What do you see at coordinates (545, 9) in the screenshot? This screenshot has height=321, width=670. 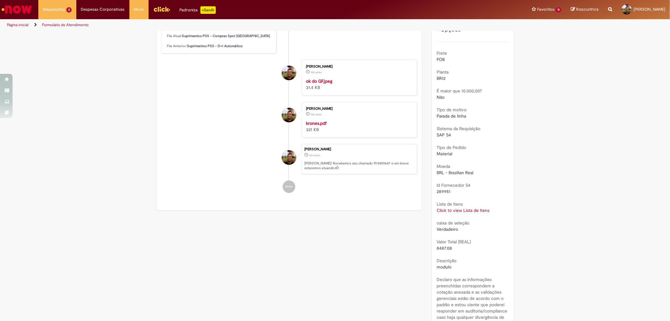 I see `span: Favoritos` at bounding box center [545, 9].